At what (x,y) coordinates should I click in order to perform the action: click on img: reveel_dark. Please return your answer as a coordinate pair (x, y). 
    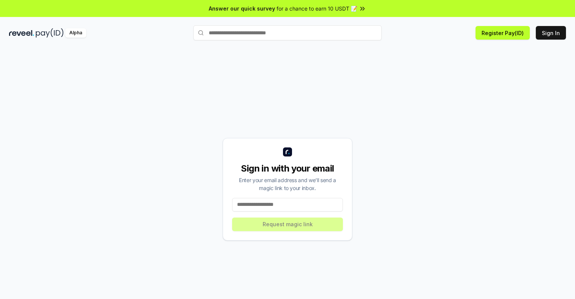
    Looking at the image, I should click on (21, 33).